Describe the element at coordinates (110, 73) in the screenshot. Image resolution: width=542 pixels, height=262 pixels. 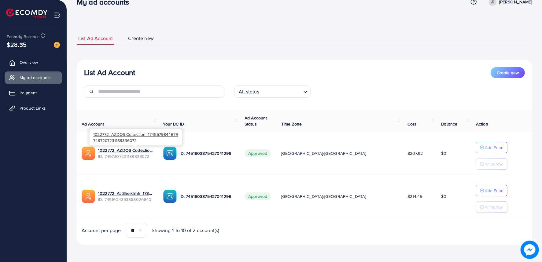
I see `h3: List Ad Account` at that location.